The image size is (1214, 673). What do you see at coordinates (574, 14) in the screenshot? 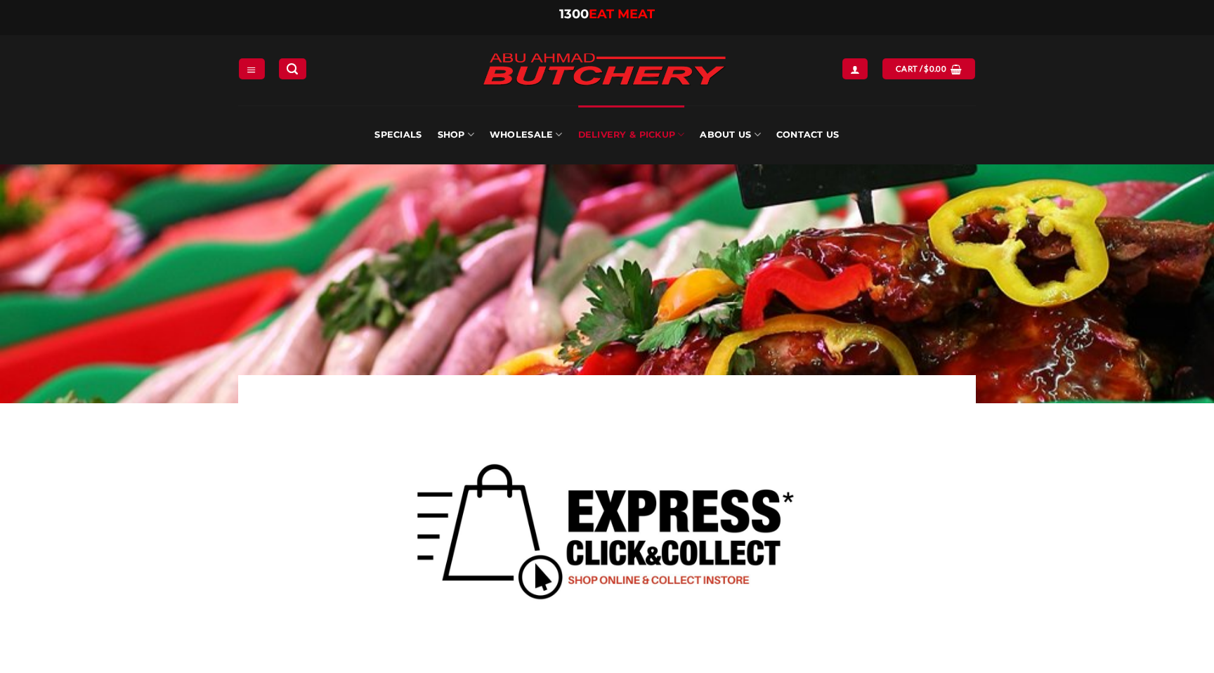
I see `span: 1300` at bounding box center [574, 14].